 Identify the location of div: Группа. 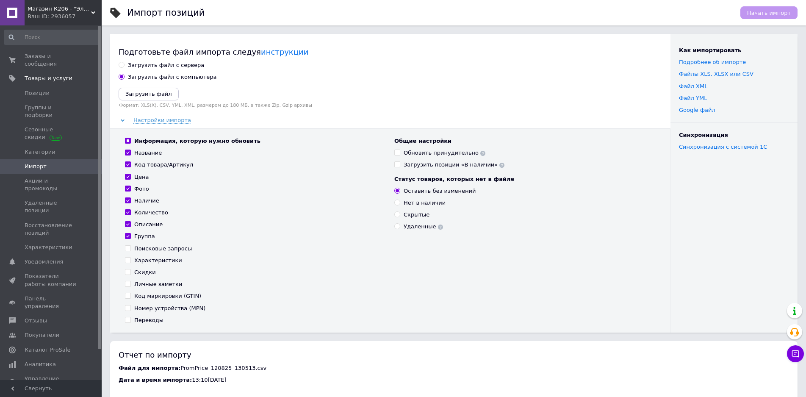
(144, 236).